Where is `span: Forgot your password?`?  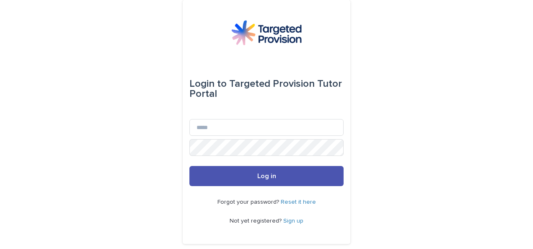
span: Forgot your password? is located at coordinates (249, 202).